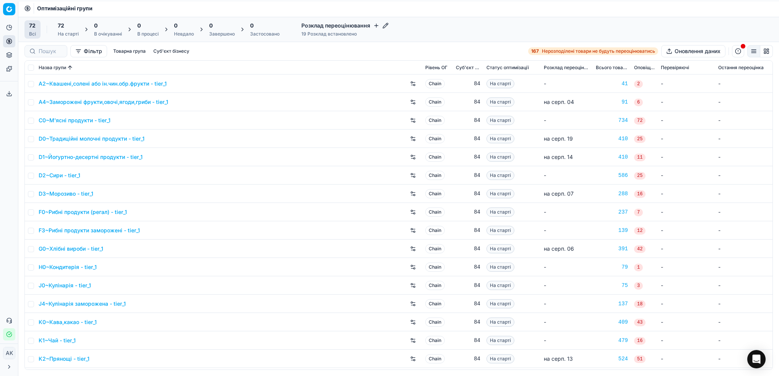  Describe the element at coordinates (638, 103) in the screenshot. I see `span: 6` at that location.